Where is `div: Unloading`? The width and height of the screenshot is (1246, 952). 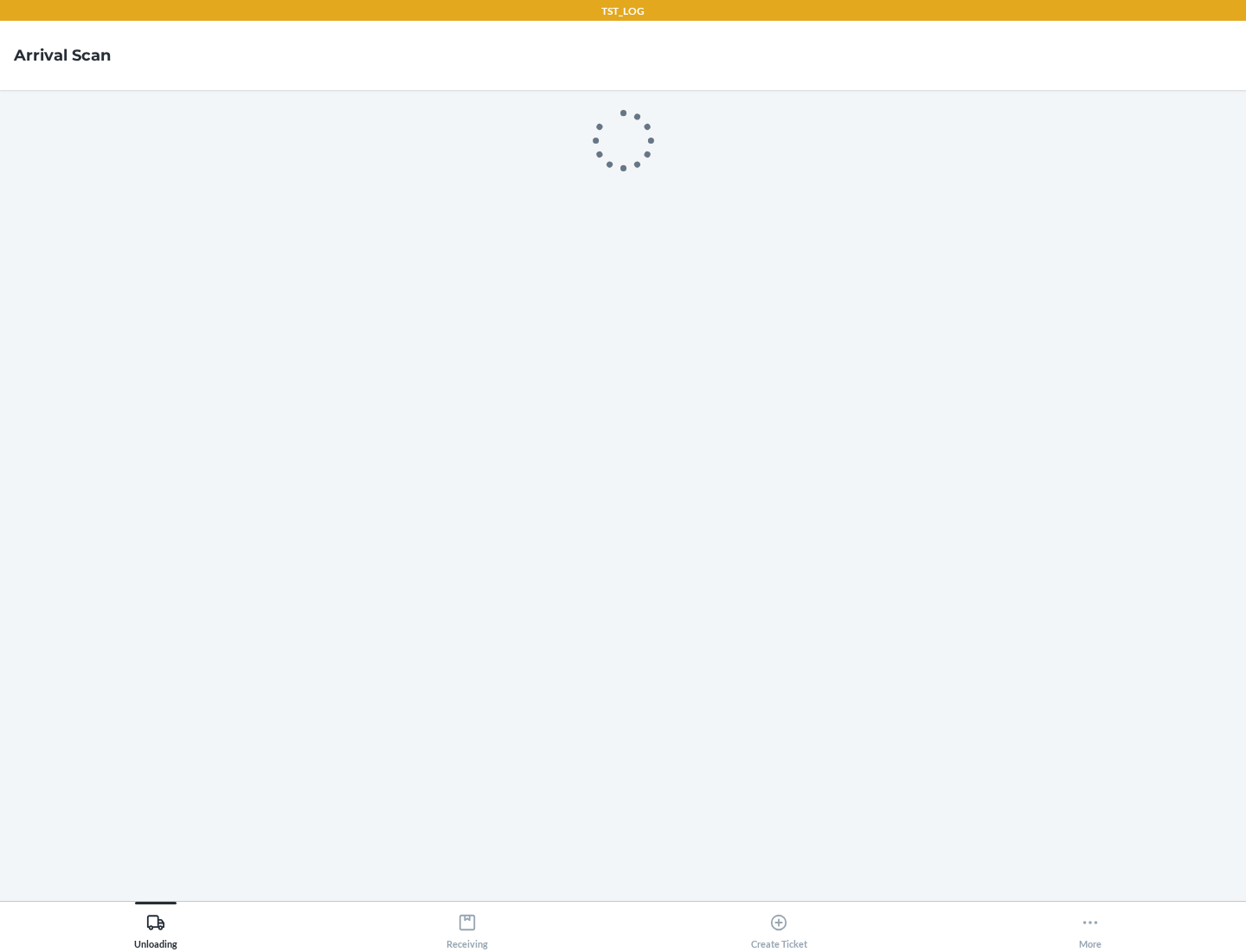
div: Unloading is located at coordinates (156, 928).